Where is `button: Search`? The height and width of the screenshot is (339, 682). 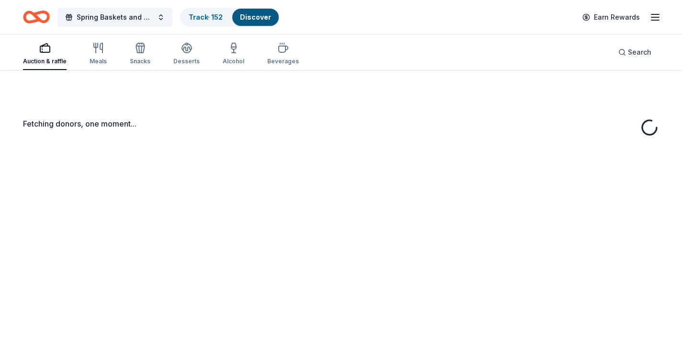 button: Search is located at coordinates (635, 52).